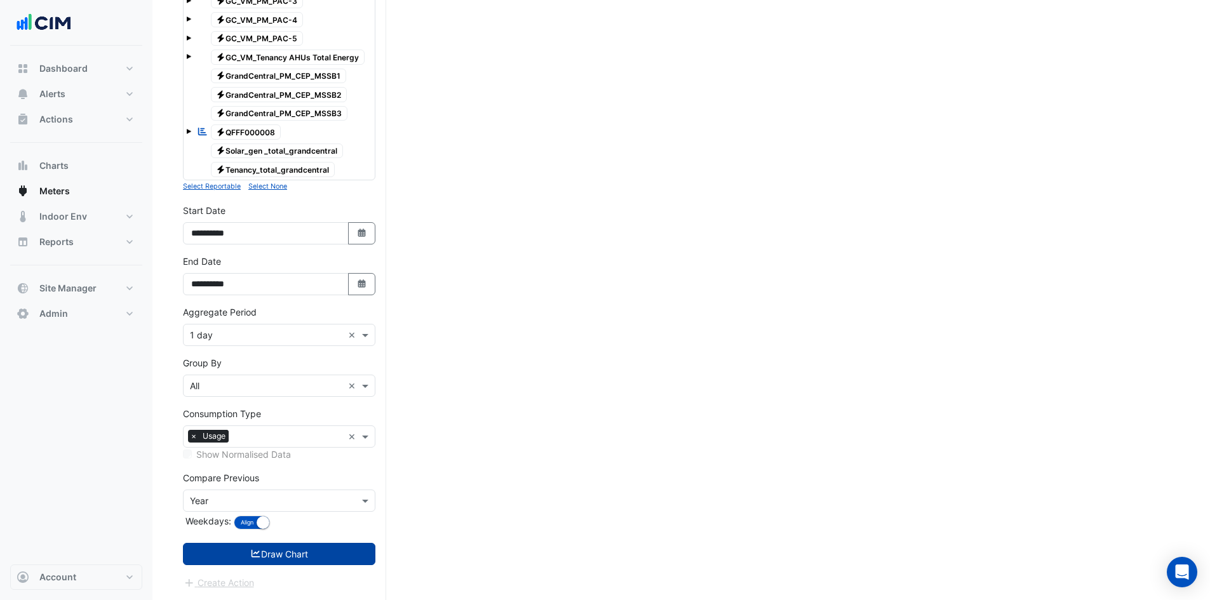 The image size is (1210, 600). I want to click on img: Company Logo, so click(44, 23).